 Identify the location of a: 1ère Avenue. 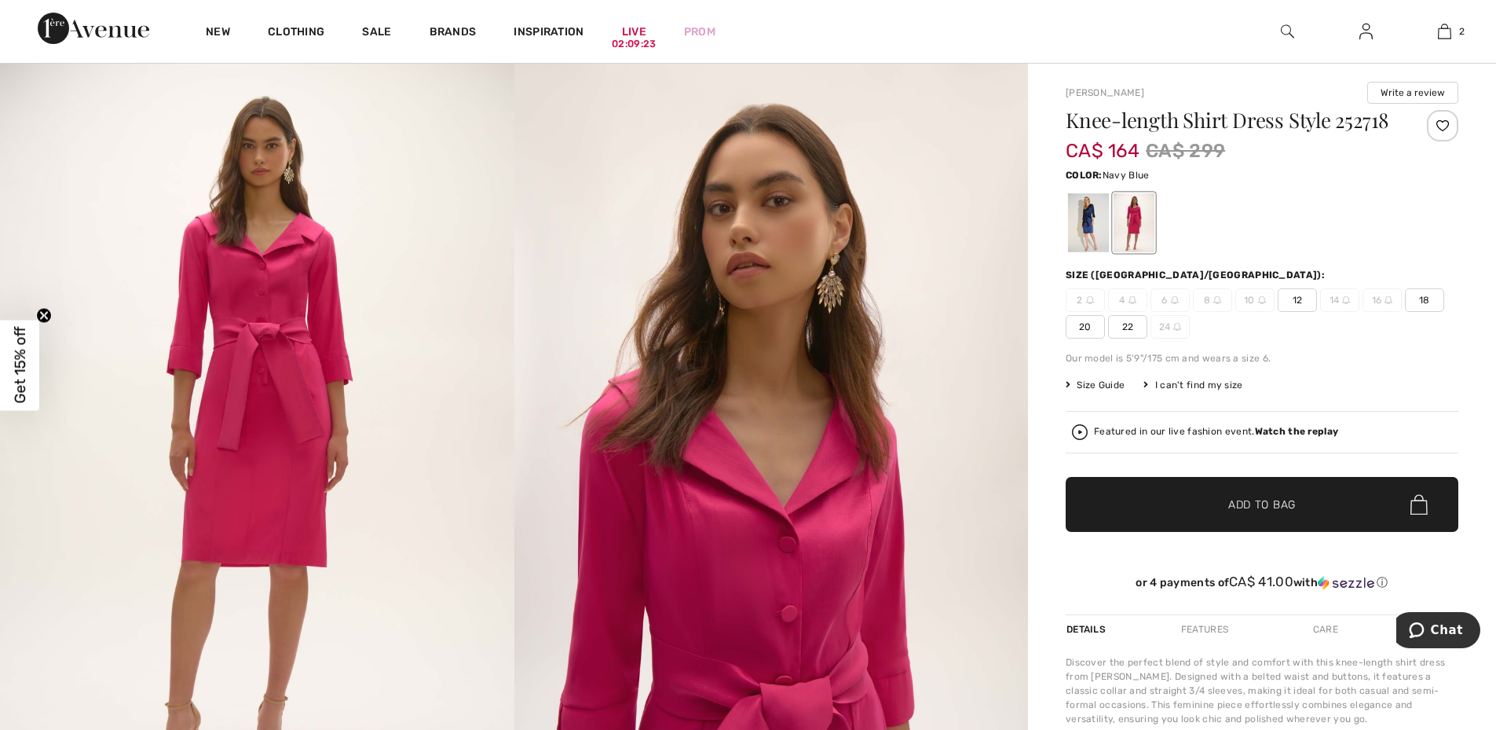
(93, 28).